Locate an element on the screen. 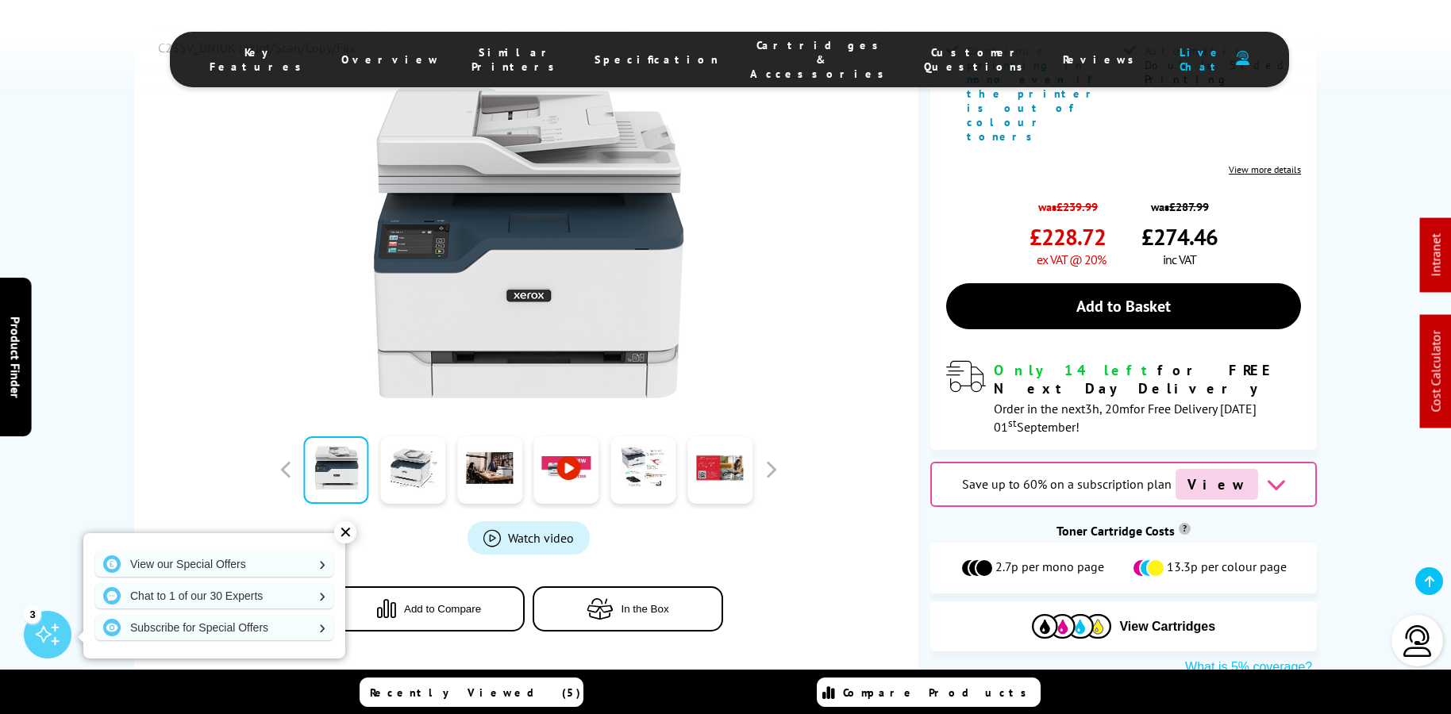  a: Intranet is located at coordinates (1436, 256).